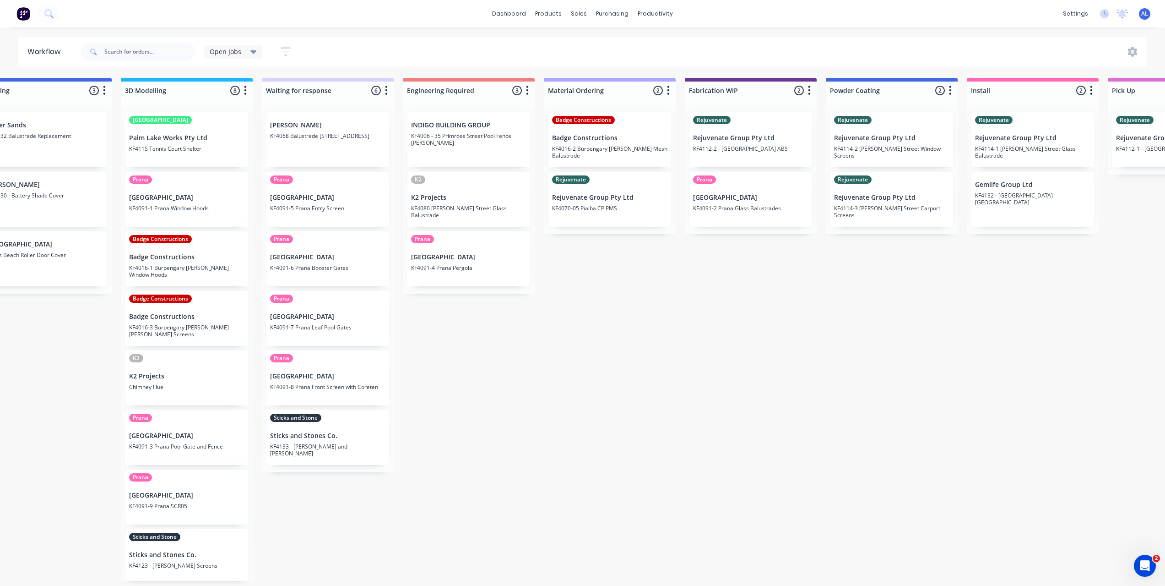 The height and width of the screenshot is (586, 1165). What do you see at coordinates (469, 267) in the screenshot?
I see `p: KF4091-4 Prana Pergola` at bounding box center [469, 267].